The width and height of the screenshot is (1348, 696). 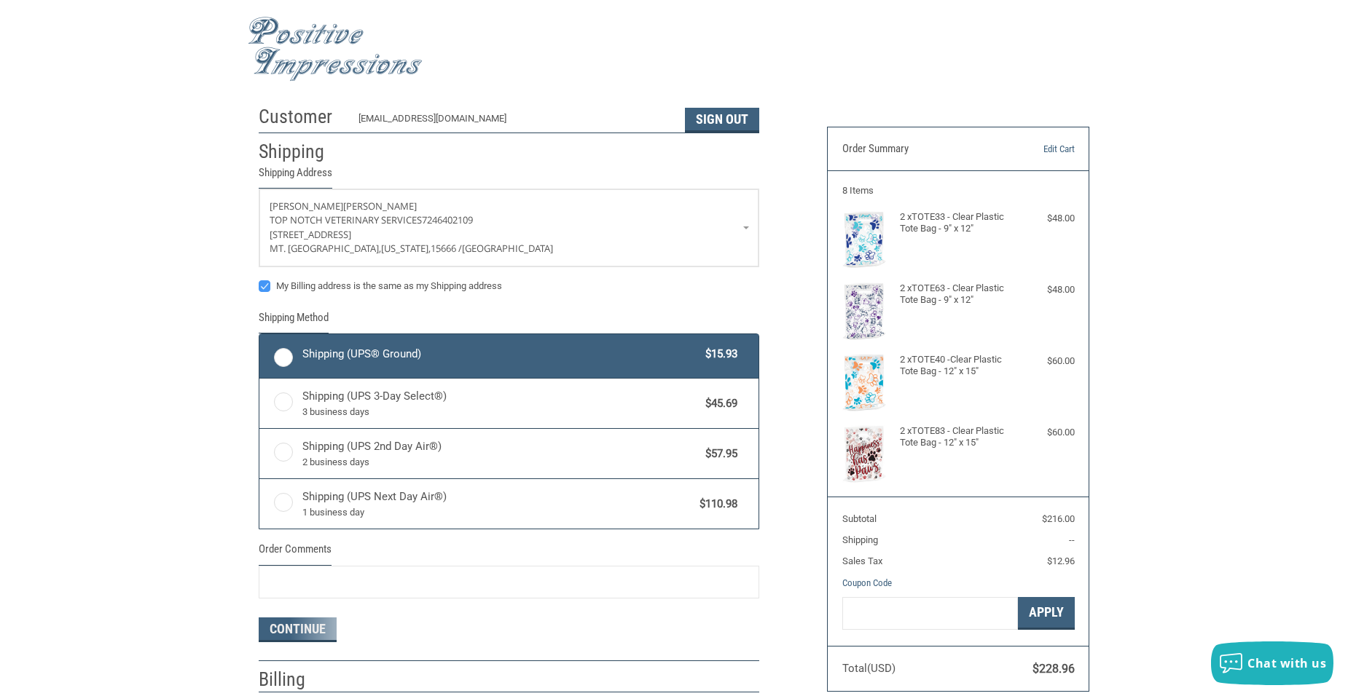 What do you see at coordinates (446, 248) in the screenshot?
I see `span: 15666 /` at bounding box center [446, 248].